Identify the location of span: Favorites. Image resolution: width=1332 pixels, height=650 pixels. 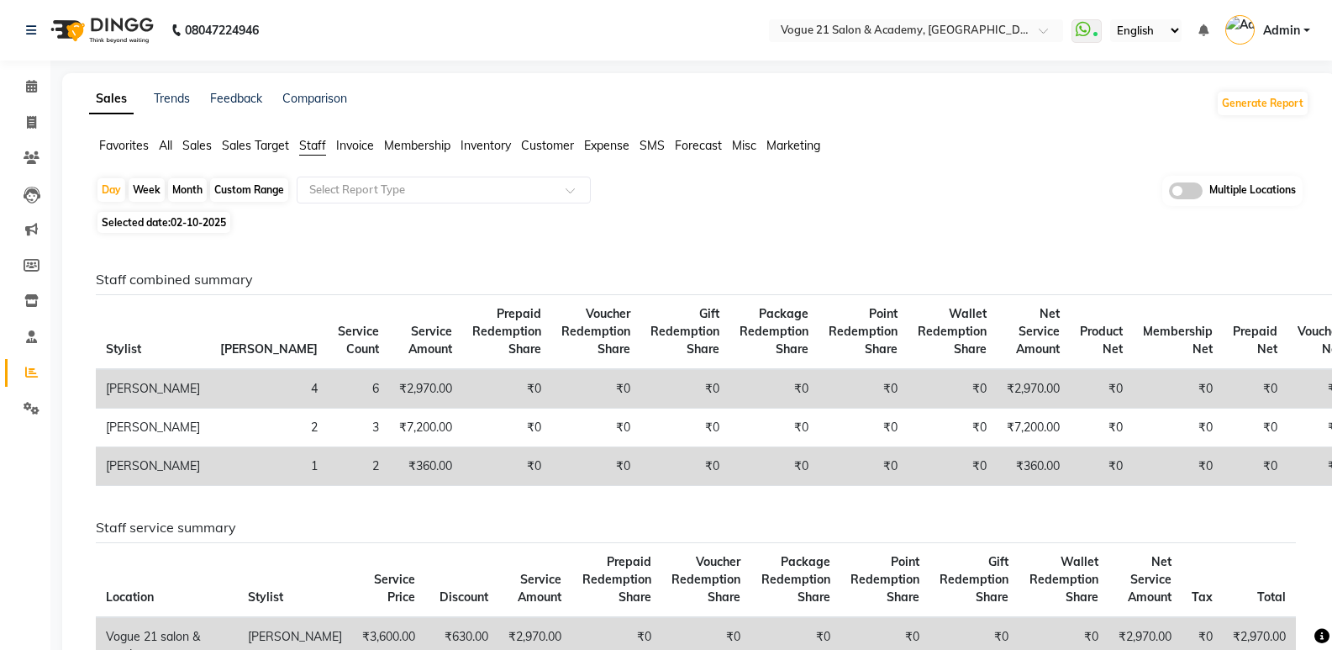
(124, 145).